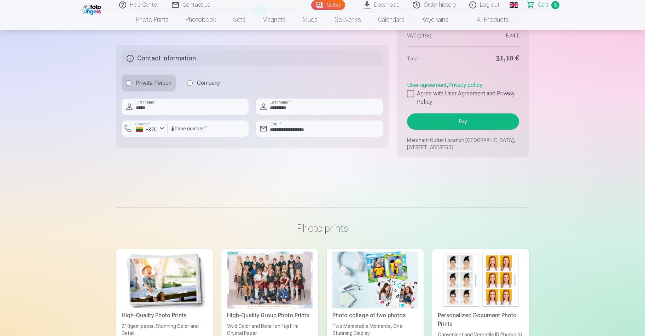 This screenshot has width=645, height=336. What do you see at coordinates (322, 228) in the screenshot?
I see `h3: Photo prints` at bounding box center [322, 228].